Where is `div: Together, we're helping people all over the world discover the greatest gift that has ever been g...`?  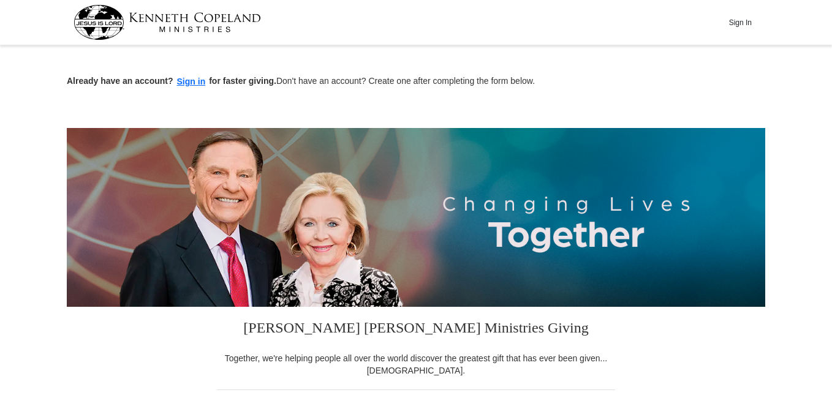 div: Together, we're helping people all over the world discover the greatest gift that has ever been g... is located at coordinates (416, 364).